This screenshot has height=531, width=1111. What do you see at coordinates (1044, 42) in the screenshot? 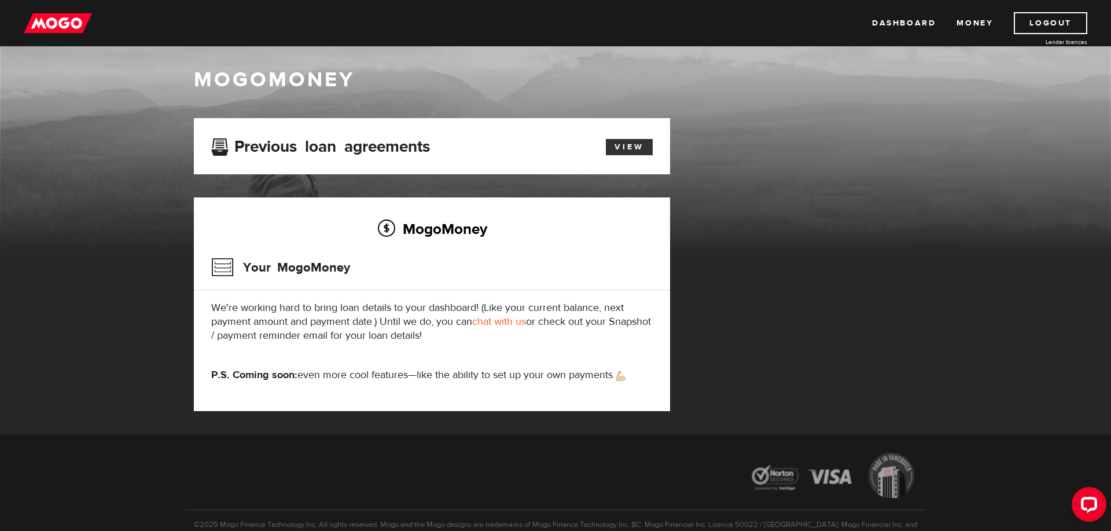
I see `a: Lender licences` at bounding box center [1044, 42].